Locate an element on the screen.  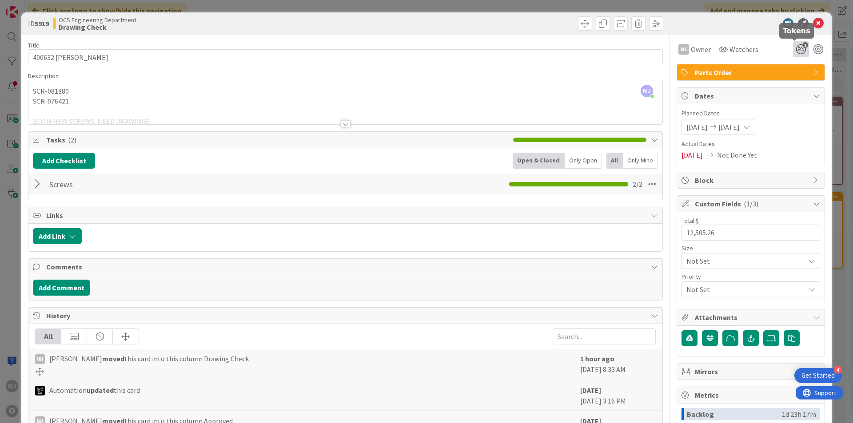
div: Backlog is located at coordinates (734, 414).